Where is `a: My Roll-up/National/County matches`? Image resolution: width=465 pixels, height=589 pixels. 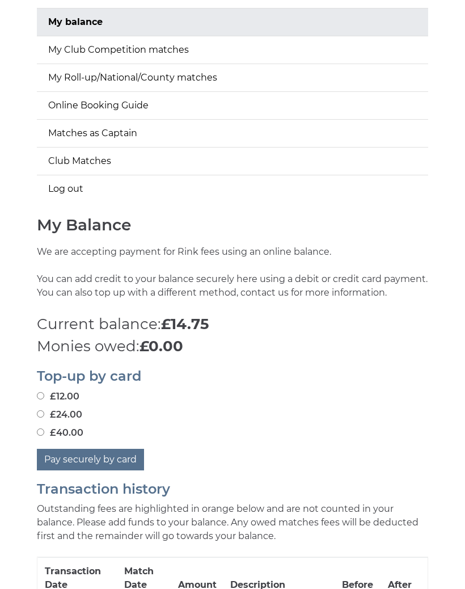
a: My Roll-up/National/County matches is located at coordinates (232, 78).